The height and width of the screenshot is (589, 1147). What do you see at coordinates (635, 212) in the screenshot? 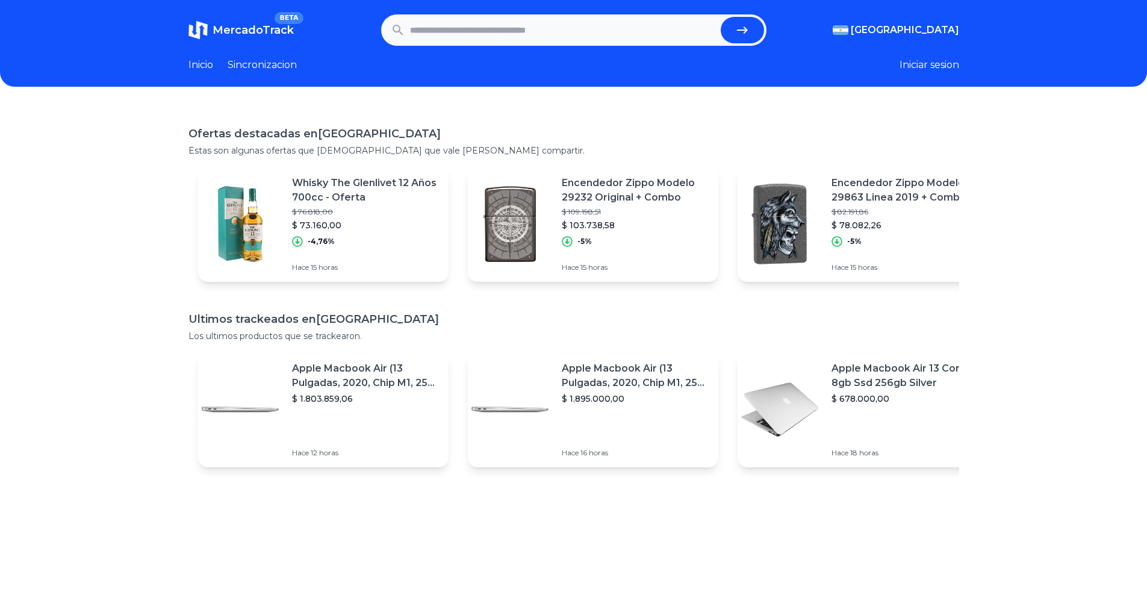
I see `p: $ 109.198,51` at bounding box center [635, 212].